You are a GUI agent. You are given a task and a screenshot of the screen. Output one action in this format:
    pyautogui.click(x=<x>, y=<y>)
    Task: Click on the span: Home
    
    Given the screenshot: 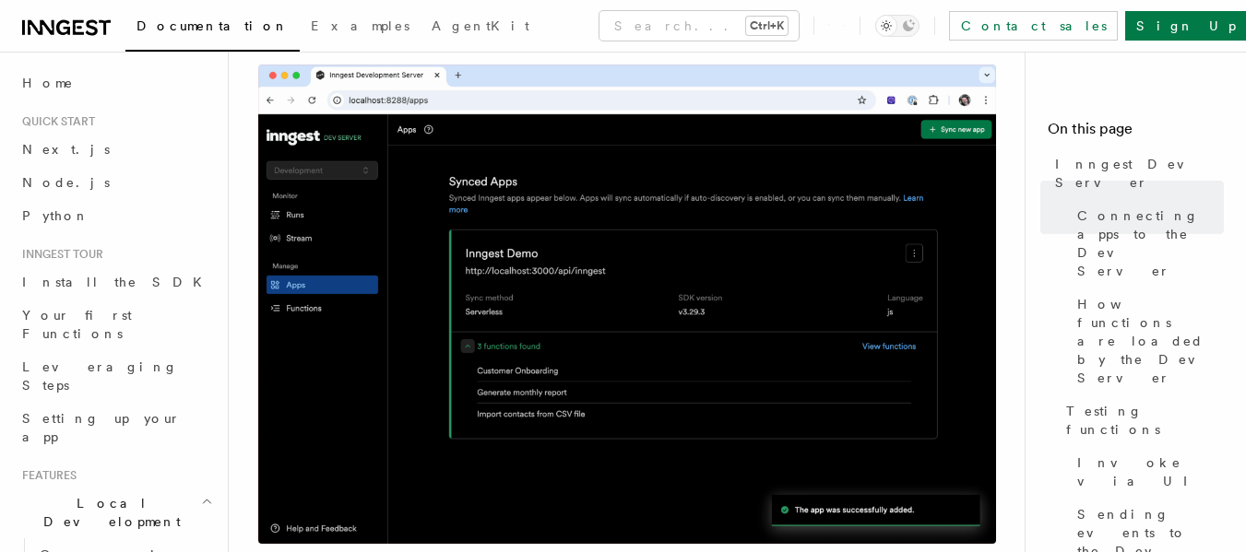 What is the action you would take?
    pyautogui.click(x=48, y=83)
    